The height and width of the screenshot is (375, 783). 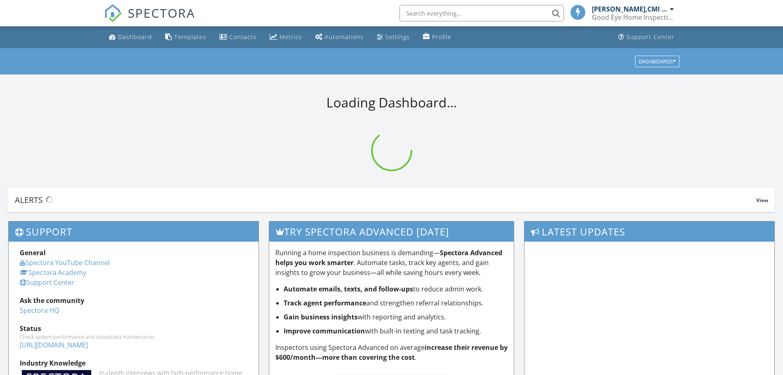 I want to click on div: Dashboards, so click(x=657, y=61).